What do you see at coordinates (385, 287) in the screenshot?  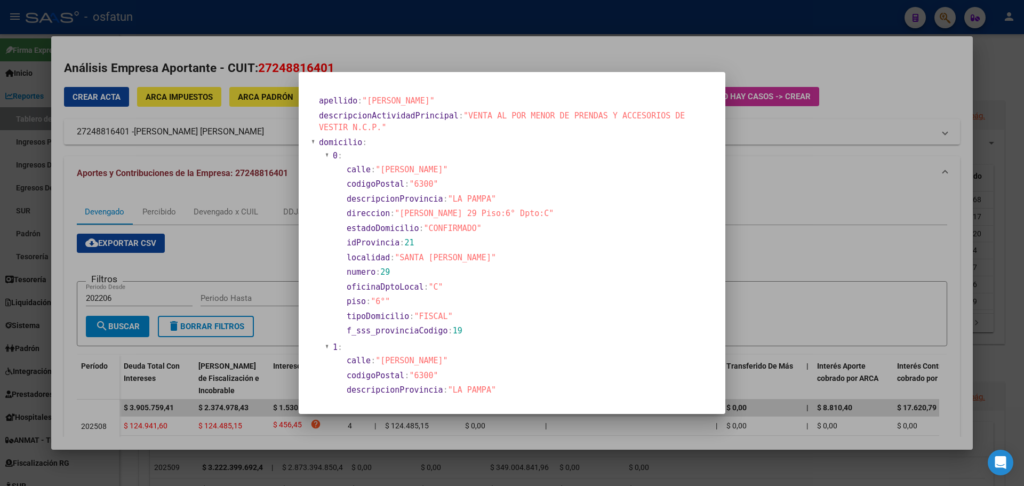 I see `span: oficinaDptoLocal` at bounding box center [385, 287].